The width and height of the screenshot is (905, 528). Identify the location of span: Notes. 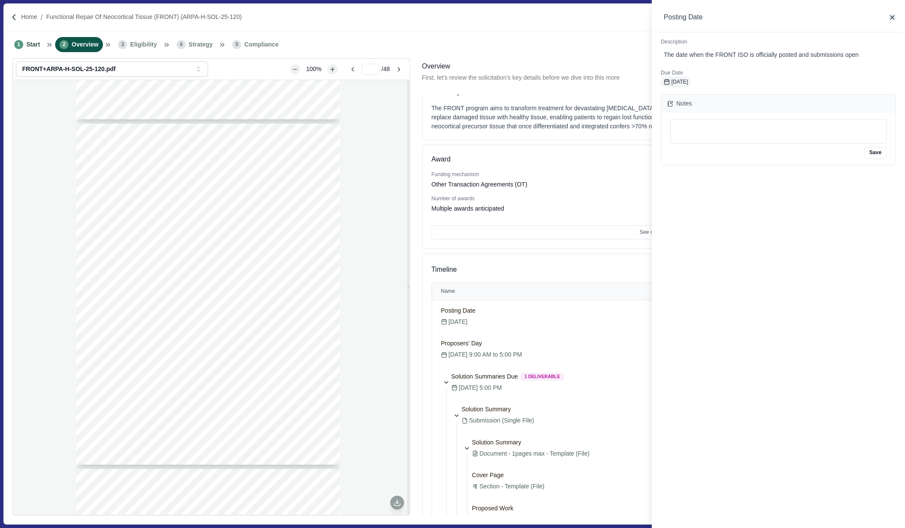
(684, 103).